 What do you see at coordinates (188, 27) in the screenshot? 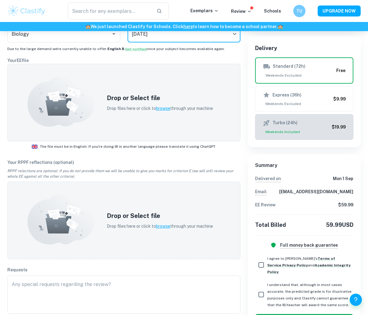
I see `a: here` at bounding box center [188, 27].